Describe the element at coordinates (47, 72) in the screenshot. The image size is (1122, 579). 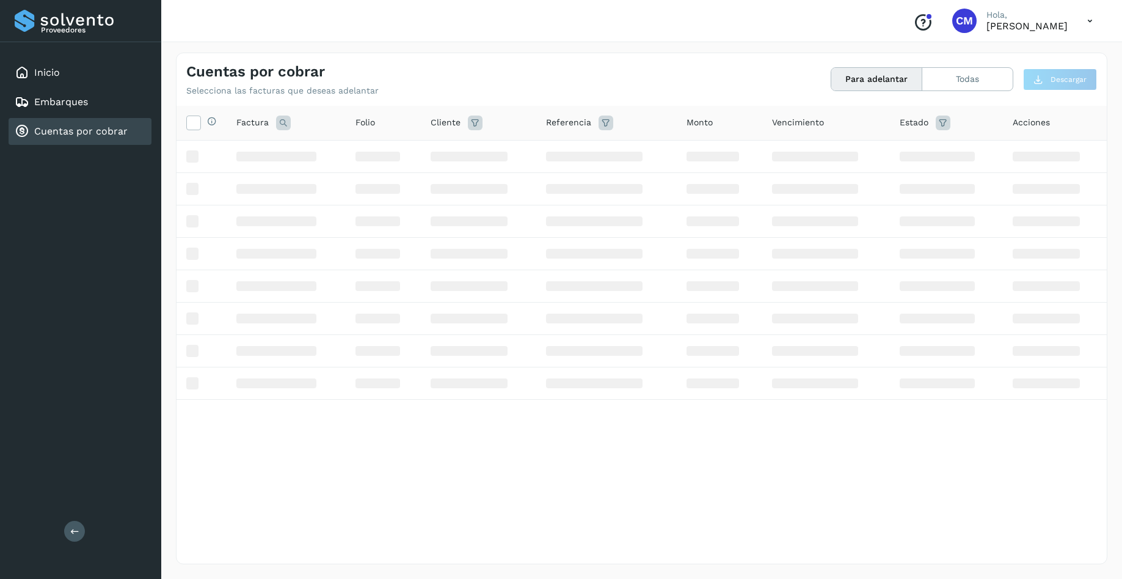
I see `a: Inicio` at that location.